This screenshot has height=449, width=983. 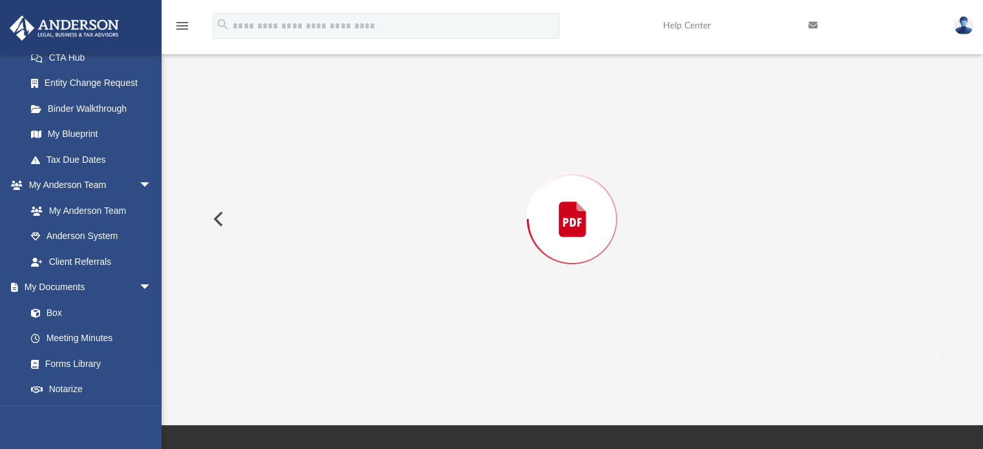 What do you see at coordinates (94, 109) in the screenshot?
I see `a: Binder Walkthrough` at bounding box center [94, 109].